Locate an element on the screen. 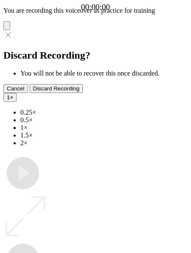 Image resolution: width=191 pixels, height=253 pixels. button: 1× is located at coordinates (10, 97).